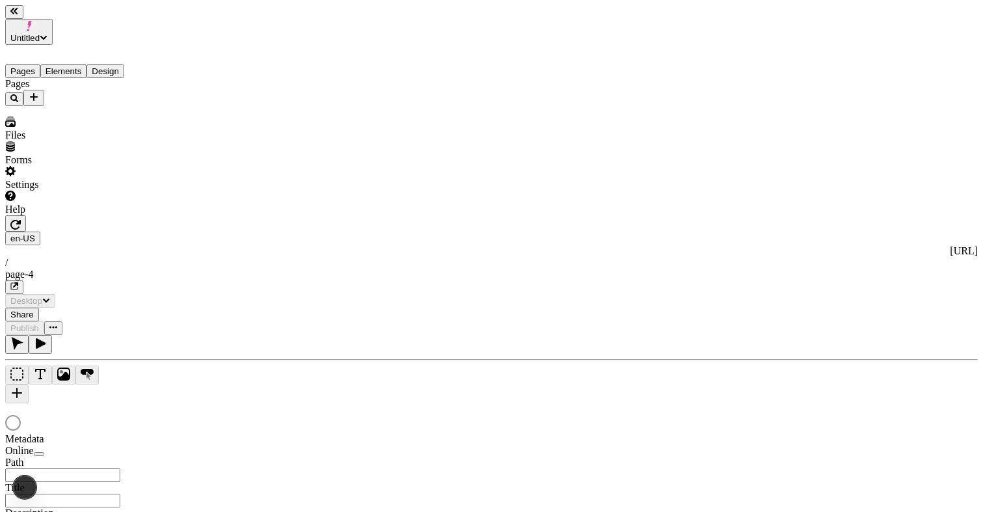  I want to click on span: Desktop, so click(26, 300).